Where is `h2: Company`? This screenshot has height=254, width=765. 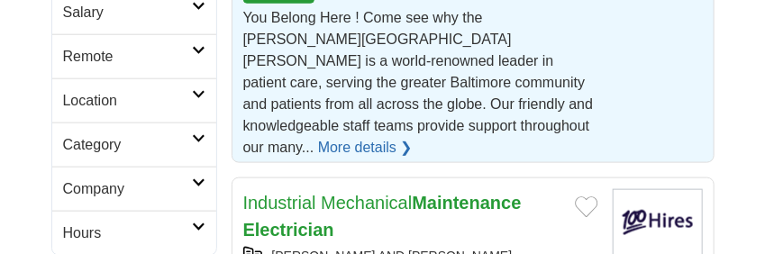
h2: Company is located at coordinates (127, 189).